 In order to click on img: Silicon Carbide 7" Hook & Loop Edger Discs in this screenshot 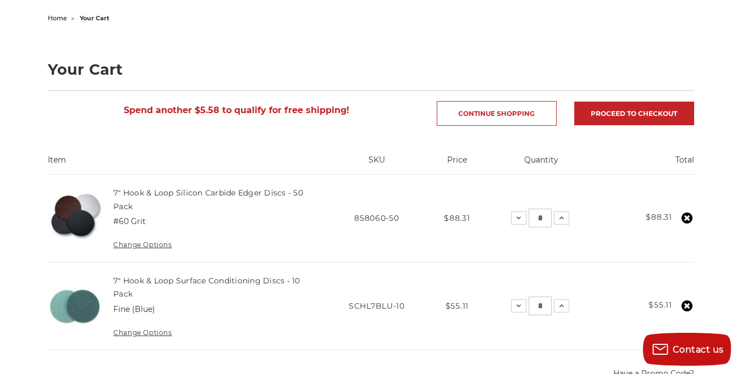, I will do `click(75, 218)`.